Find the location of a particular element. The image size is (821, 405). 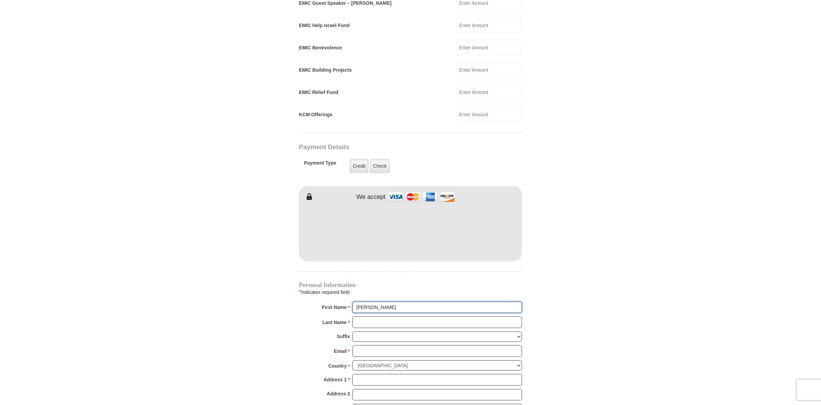

strong: Last Name is located at coordinates (335, 322).